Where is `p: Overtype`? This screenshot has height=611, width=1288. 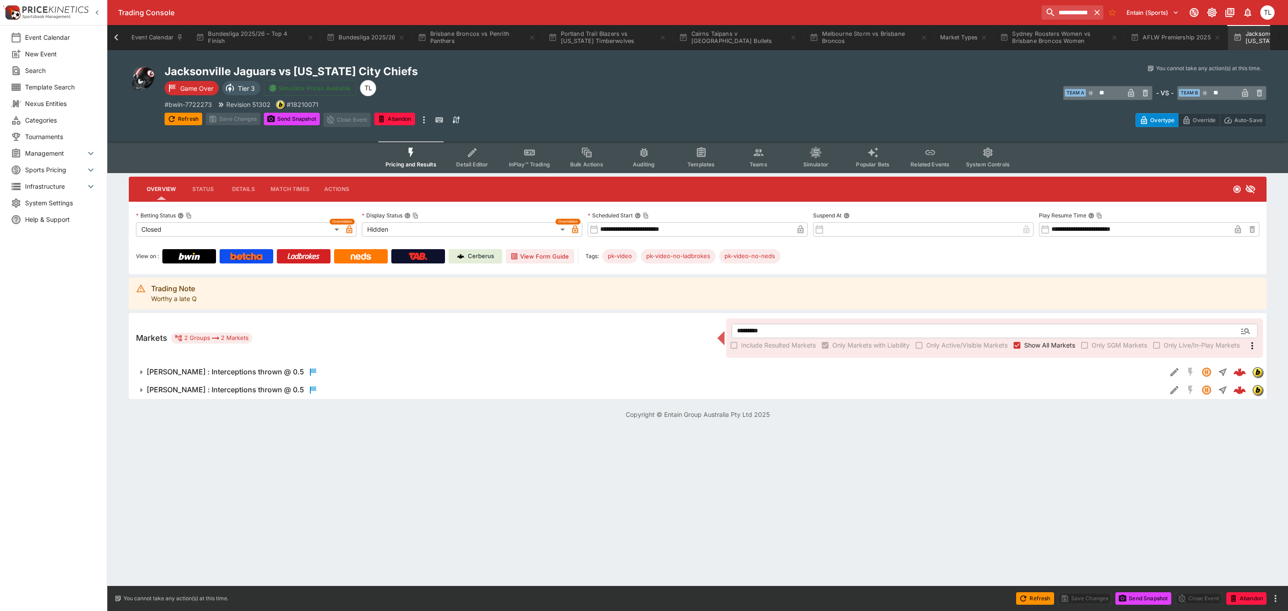 p: Overtype is located at coordinates (1163, 120).